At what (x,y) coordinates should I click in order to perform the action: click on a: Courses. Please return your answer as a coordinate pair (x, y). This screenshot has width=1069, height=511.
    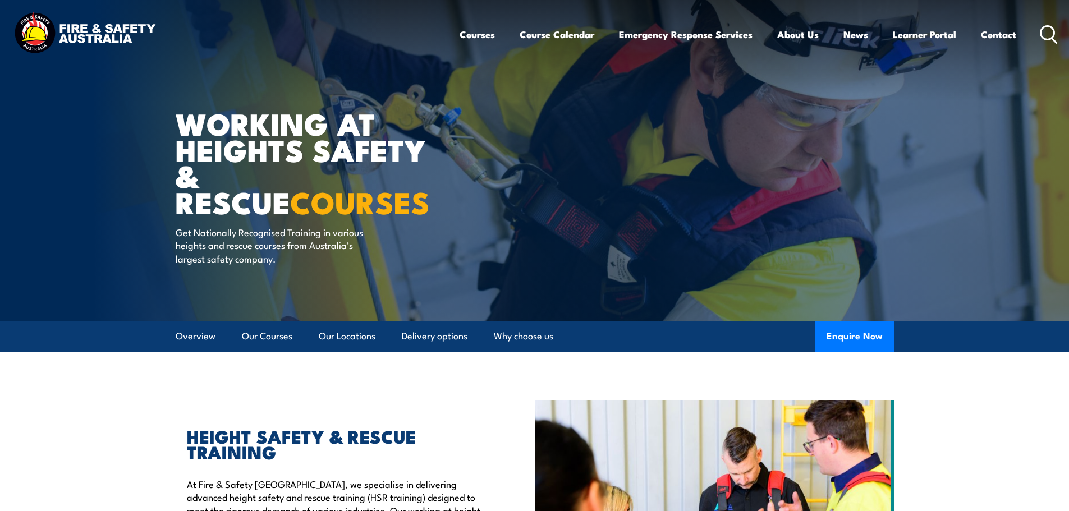
    Looking at the image, I should click on (477, 34).